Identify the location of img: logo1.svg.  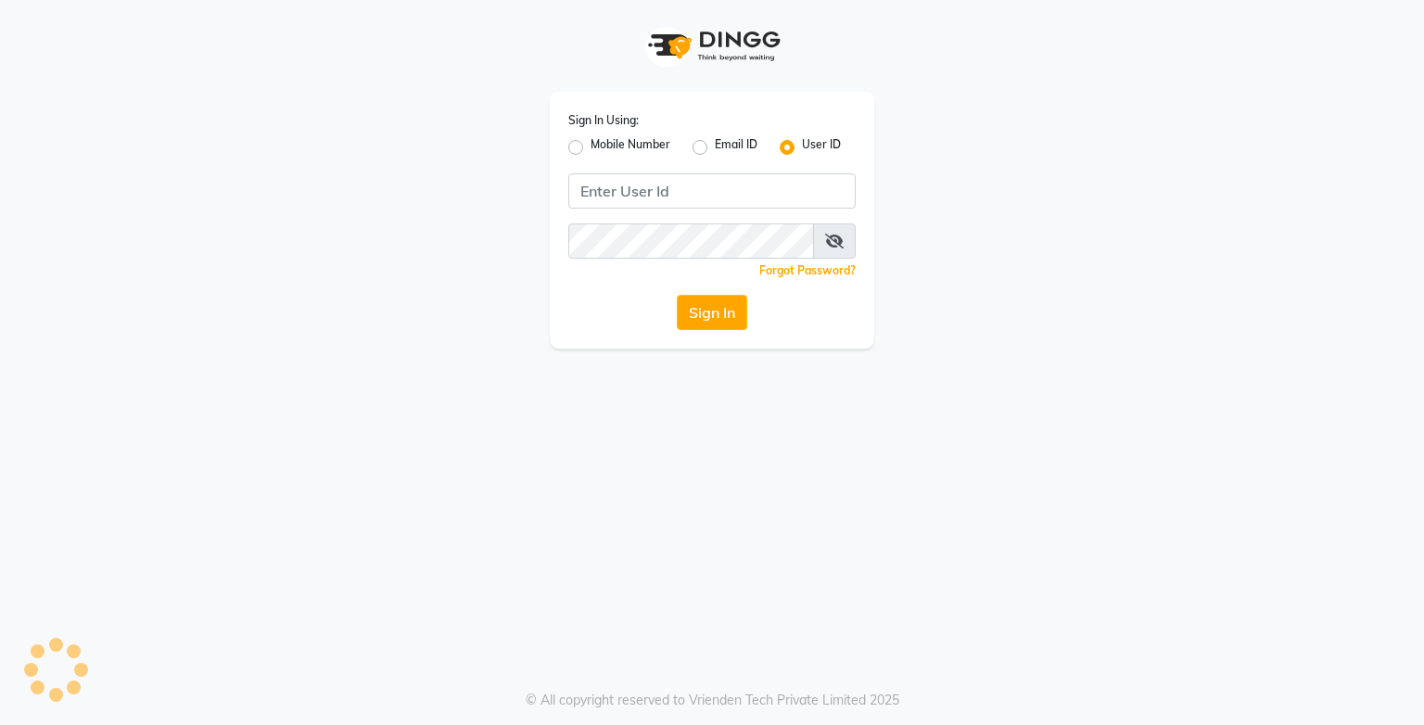
(712, 45).